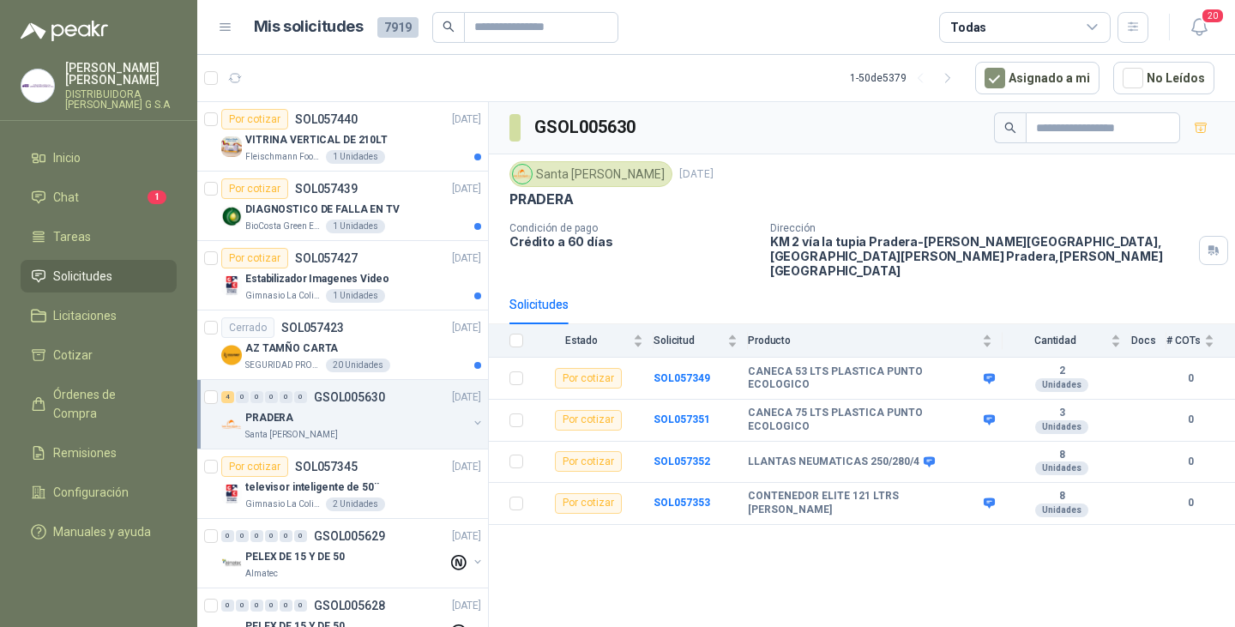  What do you see at coordinates (82, 276) in the screenshot?
I see `span: Solicitudes` at bounding box center [82, 276].